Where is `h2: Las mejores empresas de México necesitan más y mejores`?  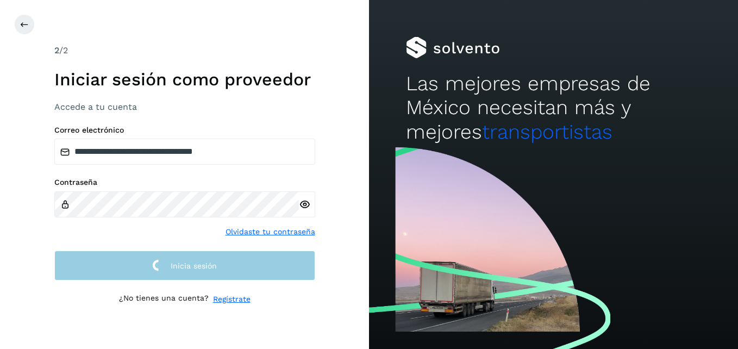 h2: Las mejores empresas de México necesitan más y mejores is located at coordinates (553, 108).